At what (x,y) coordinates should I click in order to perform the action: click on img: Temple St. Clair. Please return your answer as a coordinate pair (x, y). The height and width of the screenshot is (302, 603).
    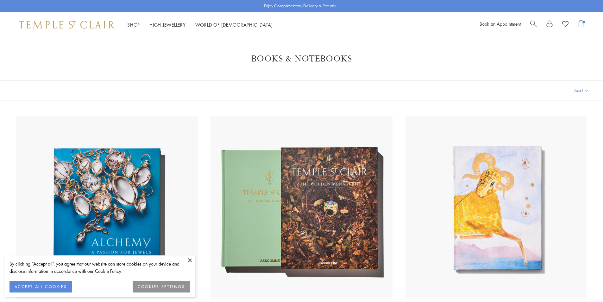
    Looking at the image, I should click on (67, 25).